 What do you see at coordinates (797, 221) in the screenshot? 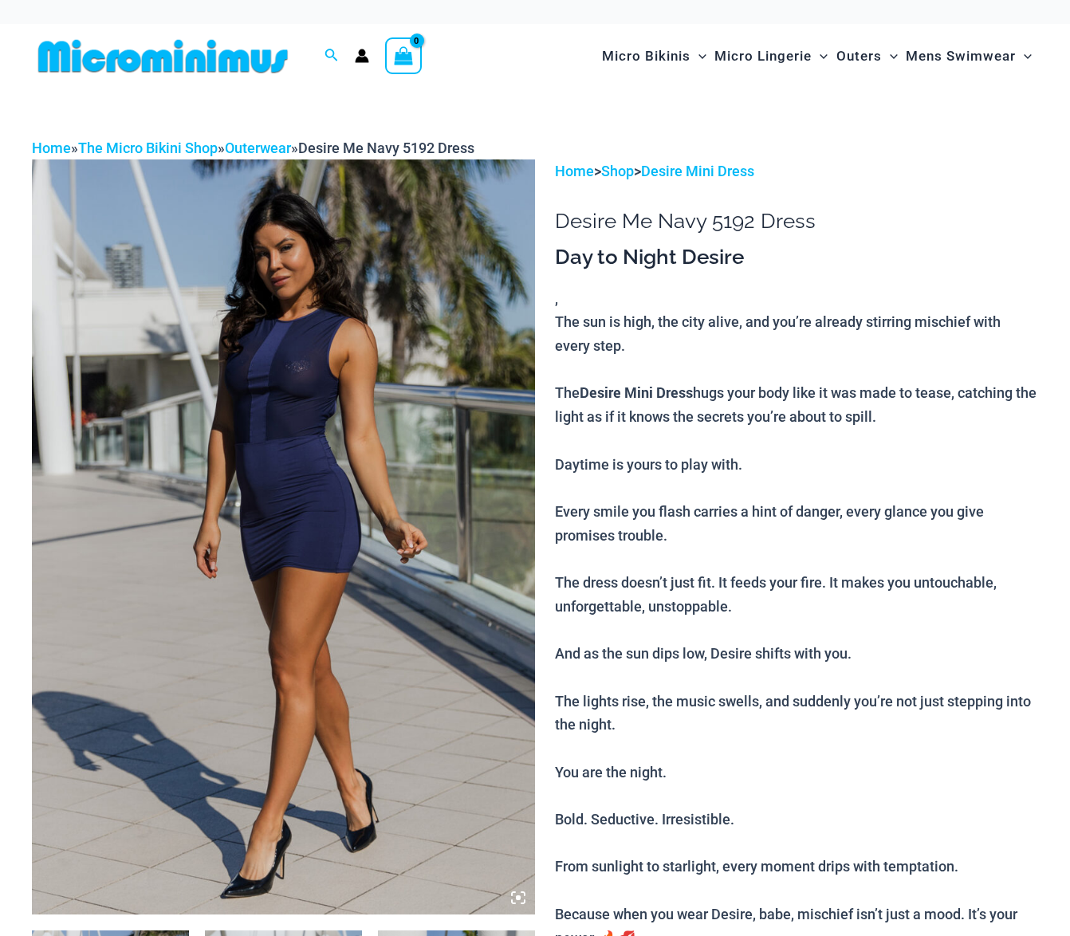
I see `h1: Desire Me Navy 5192 Dress` at bounding box center [797, 221].